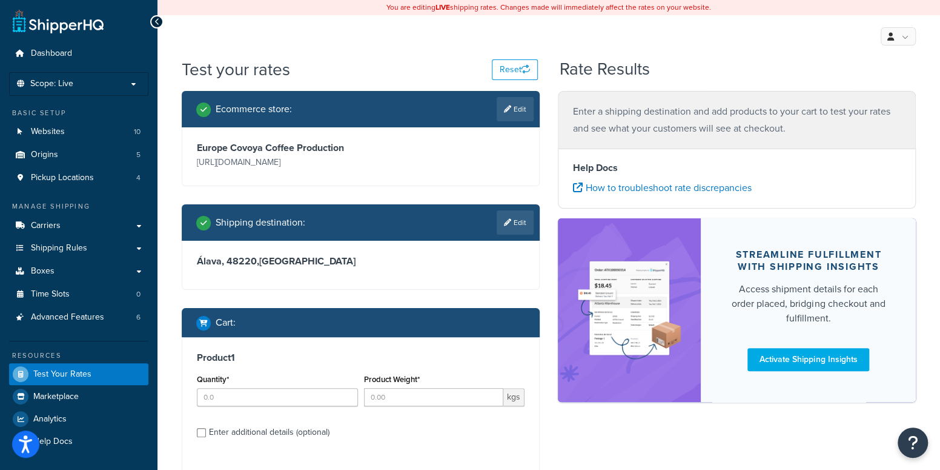  What do you see at coordinates (79, 294) in the screenshot?
I see `a: Time Slots0` at bounding box center [79, 294].